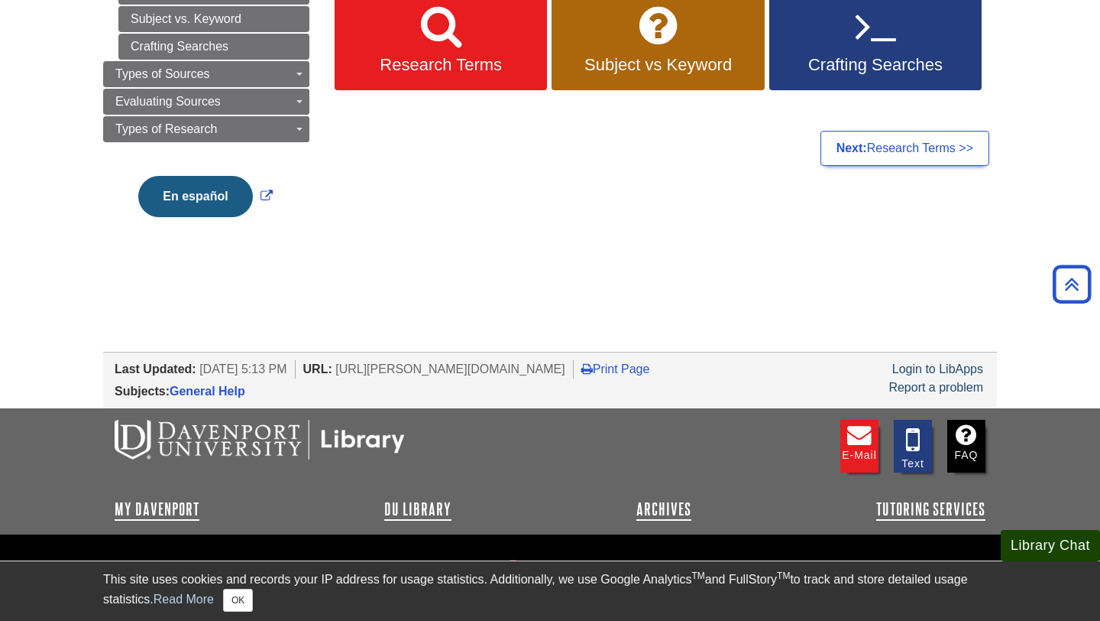  What do you see at coordinates (238, 600) in the screenshot?
I see `button: Close` at bounding box center [238, 600].